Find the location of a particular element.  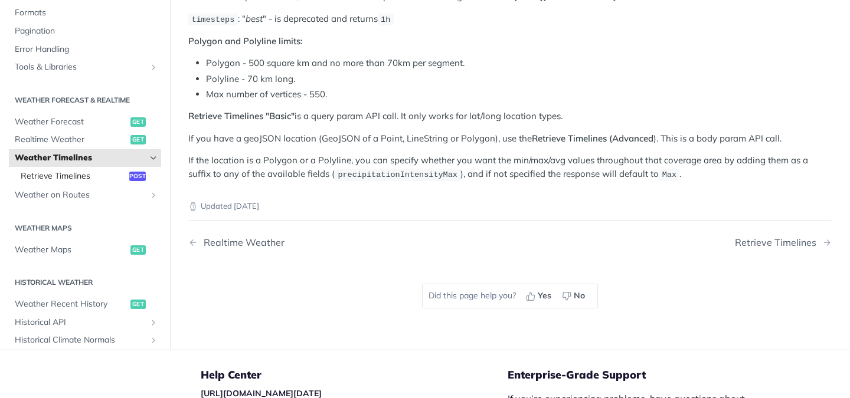

strong: Retrieve Timelines (Advanced is located at coordinates (593, 138).